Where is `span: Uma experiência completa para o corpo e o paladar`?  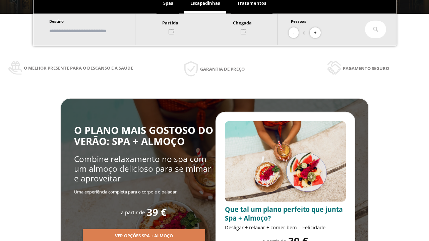
span: Uma experiência completa para o corpo e o paladar is located at coordinates (125, 192).